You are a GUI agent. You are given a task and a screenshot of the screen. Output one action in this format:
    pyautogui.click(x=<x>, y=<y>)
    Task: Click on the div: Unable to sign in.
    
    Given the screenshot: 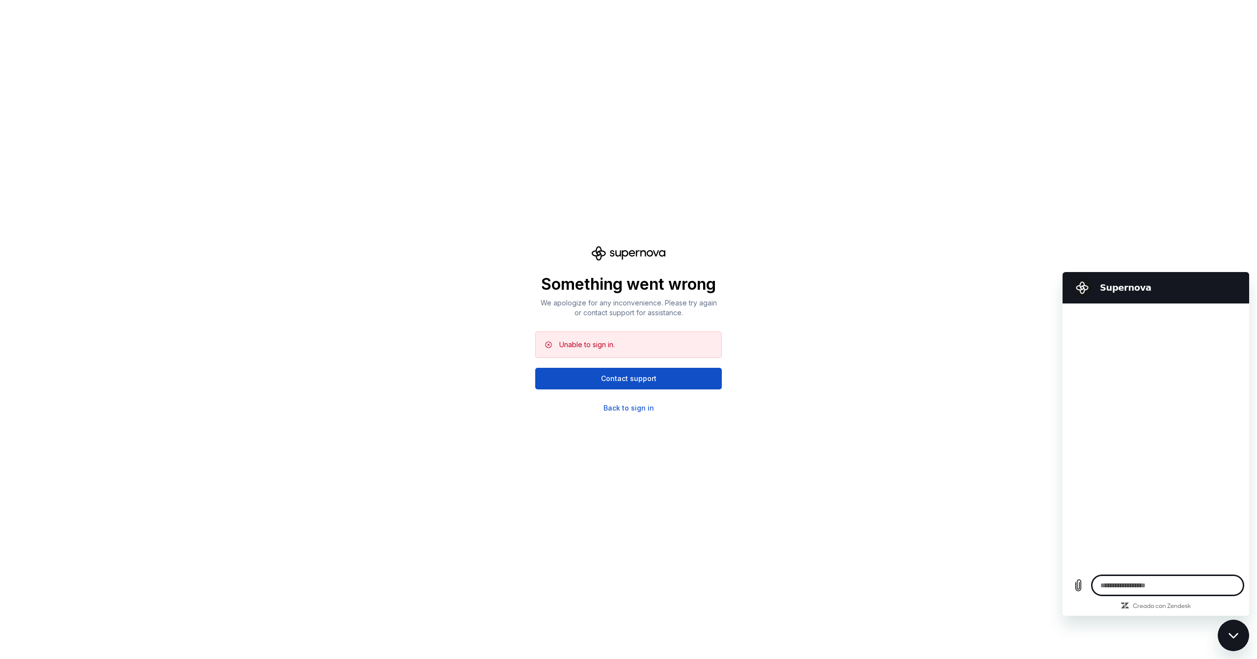 What is the action you would take?
    pyautogui.click(x=587, y=345)
    